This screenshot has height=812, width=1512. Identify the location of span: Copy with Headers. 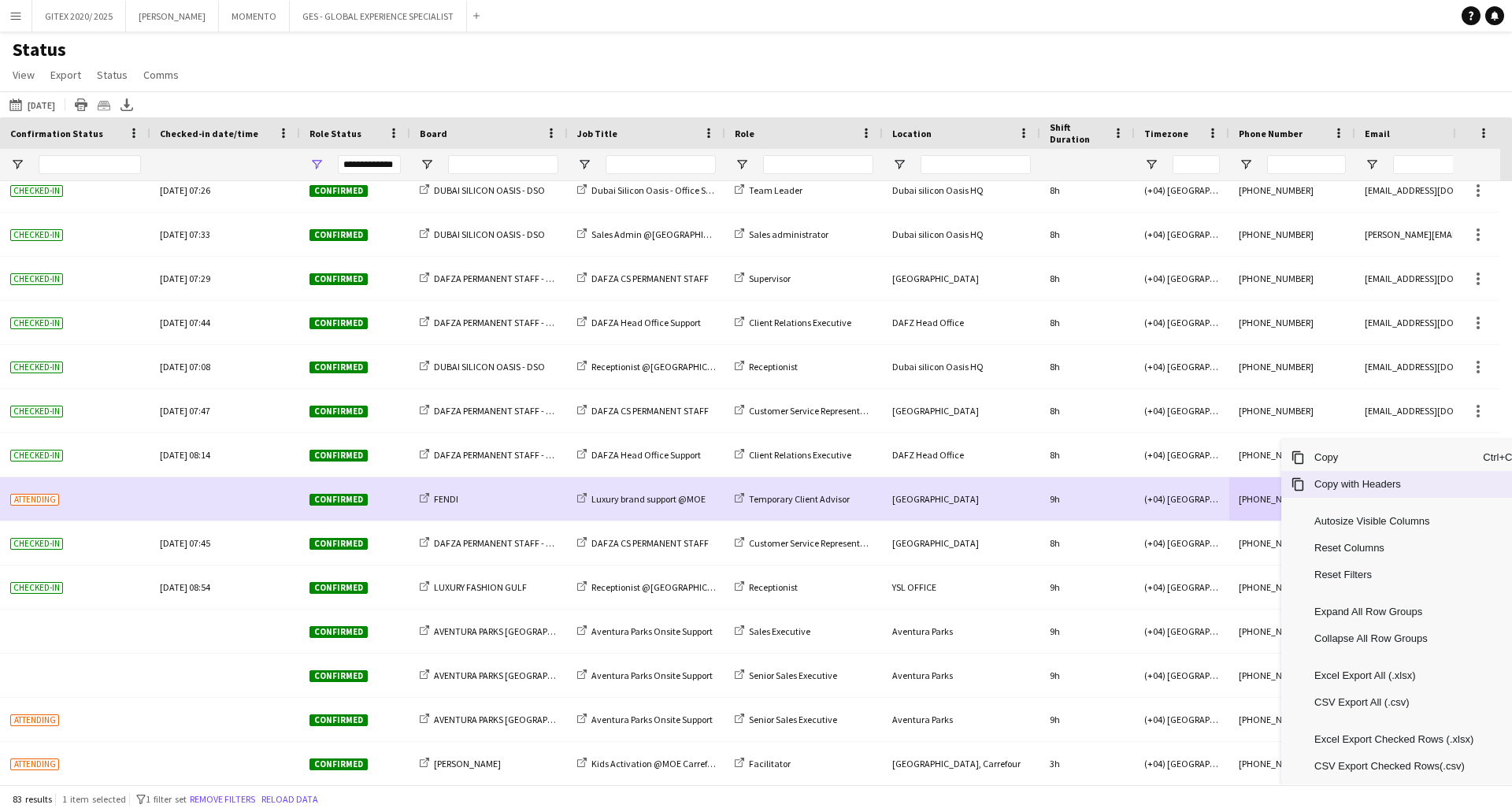
(1394, 485).